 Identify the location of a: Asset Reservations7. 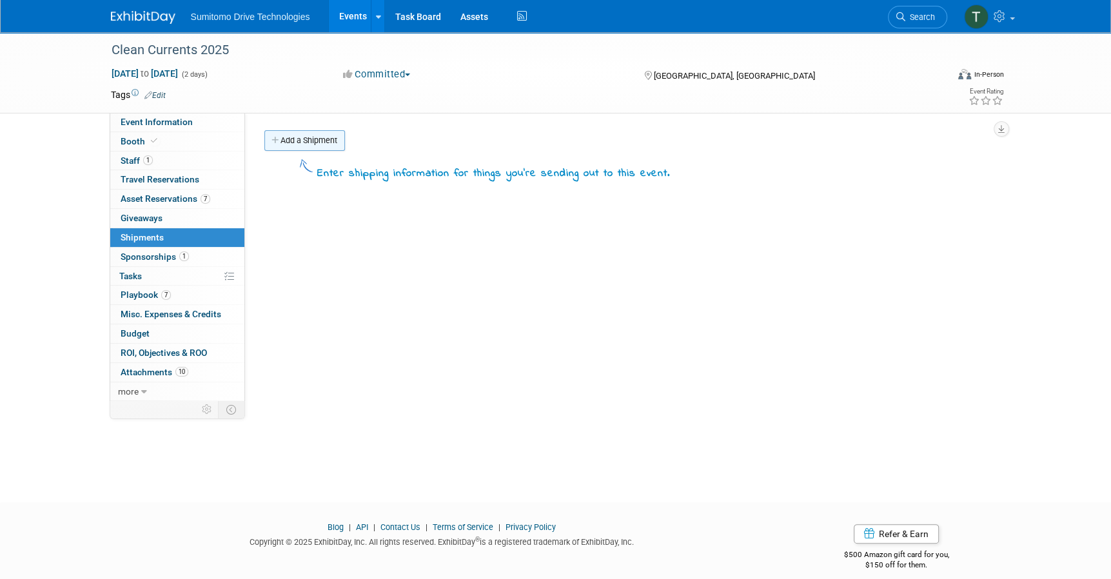
(177, 199).